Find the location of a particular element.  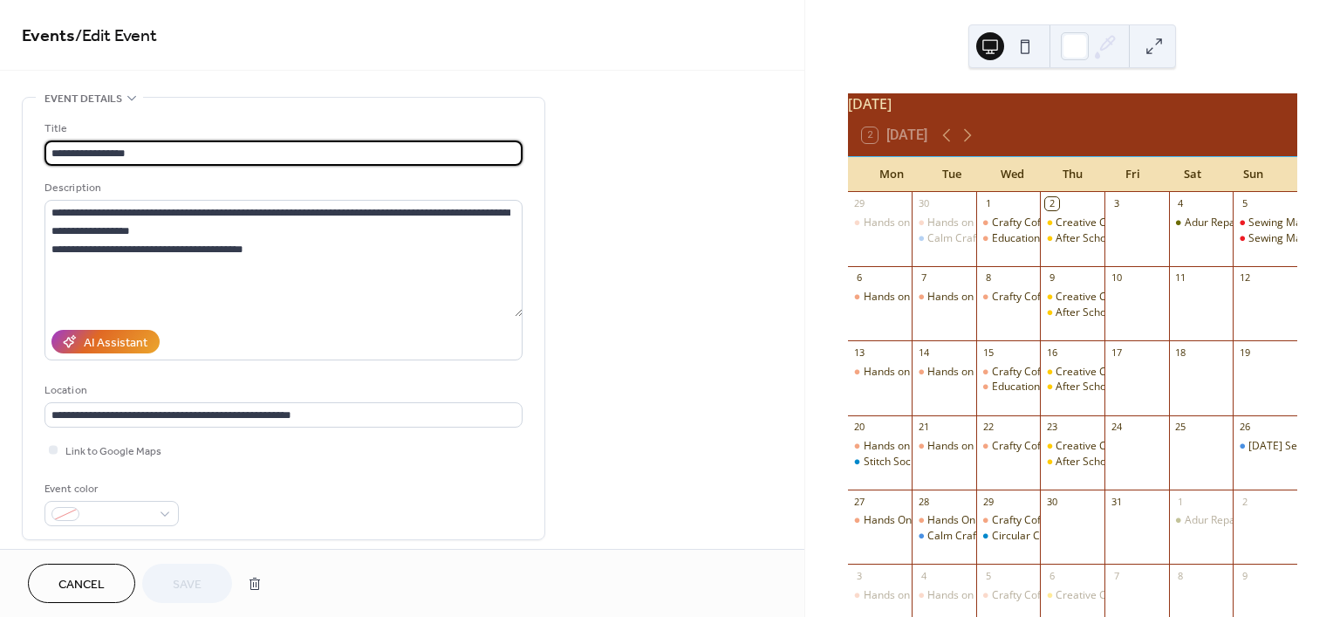

div: 10 is located at coordinates (1116, 277).